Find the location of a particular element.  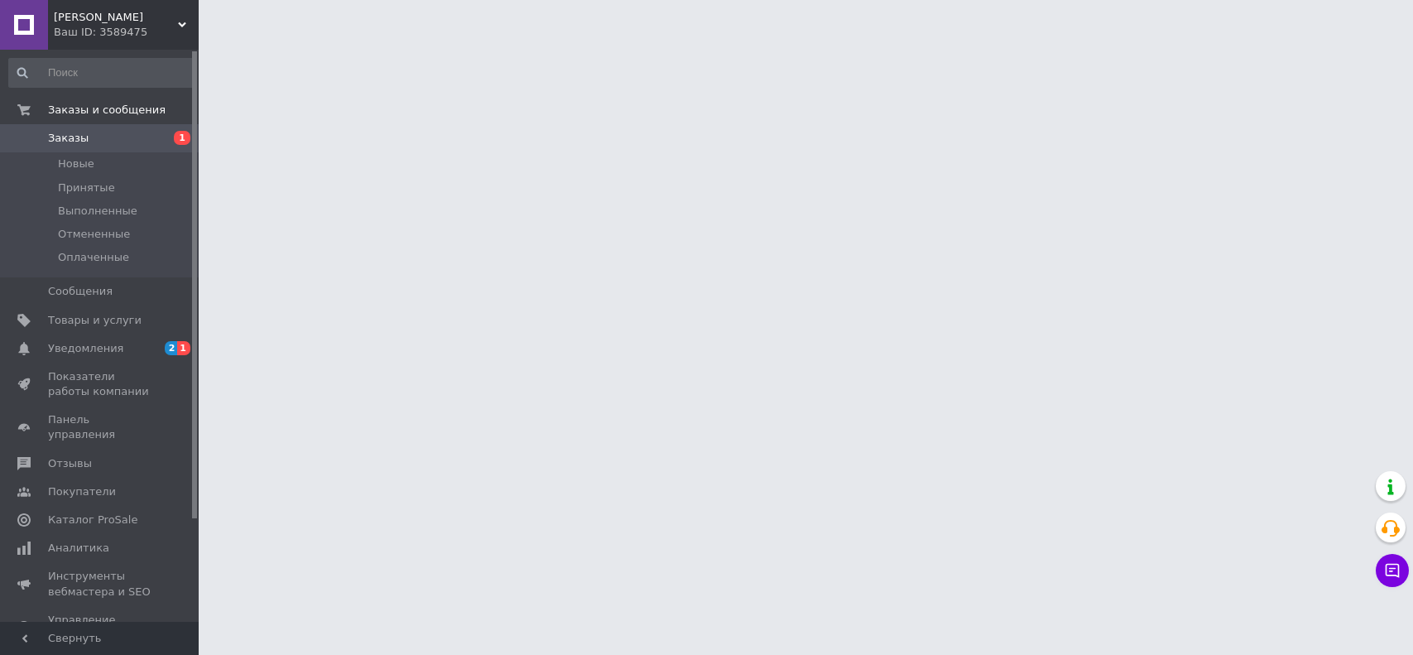

span: Отзывы is located at coordinates (70, 464).